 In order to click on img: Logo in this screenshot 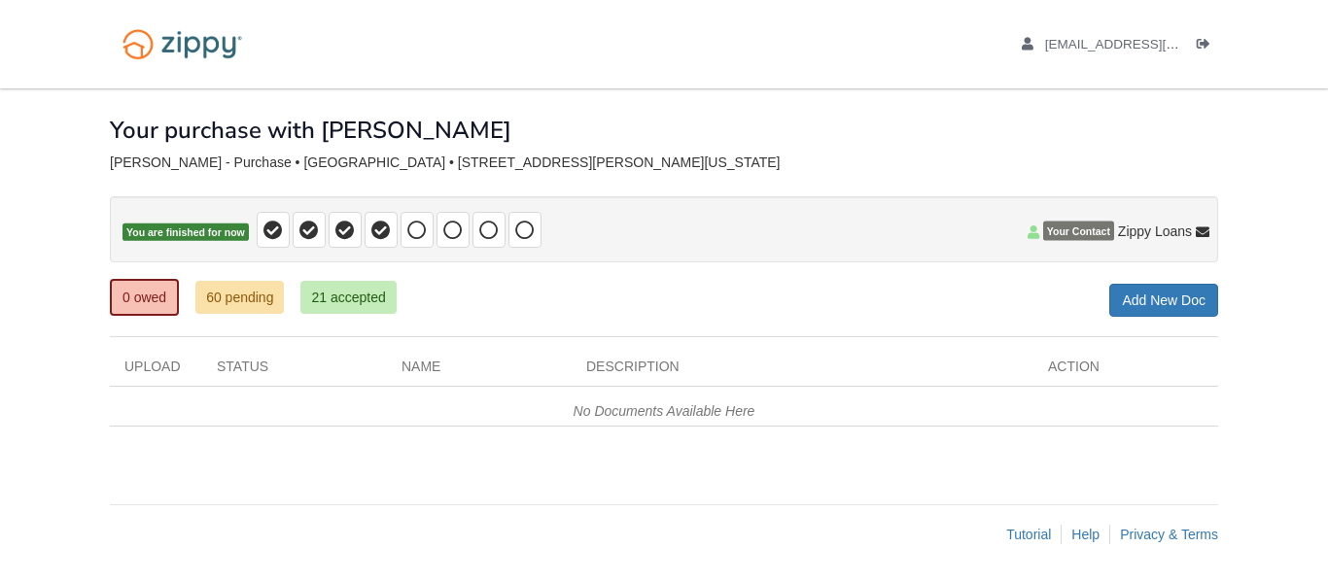, I will do `click(182, 44)`.